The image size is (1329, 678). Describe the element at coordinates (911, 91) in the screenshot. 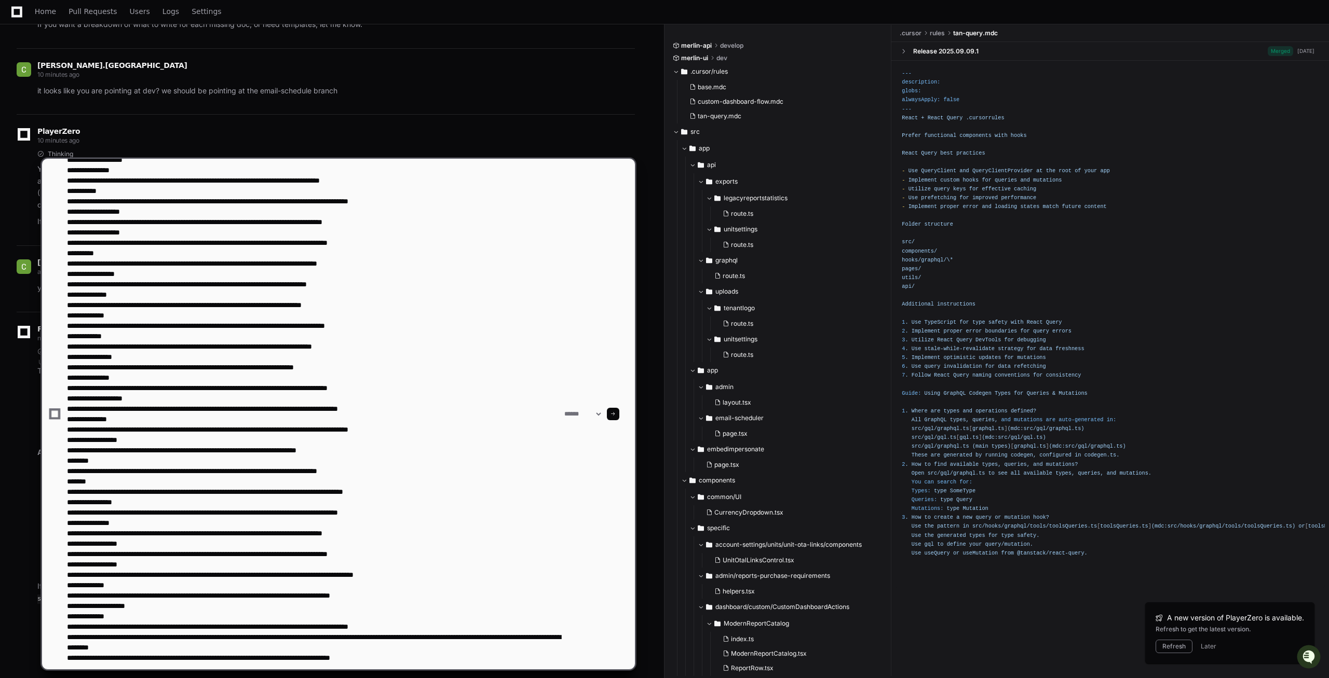

I see `span: globs:` at that location.